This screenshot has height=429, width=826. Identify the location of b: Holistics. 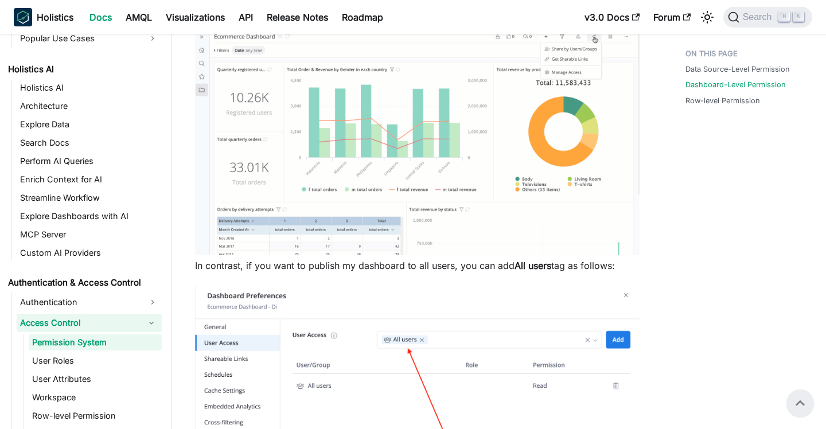
(55, 17).